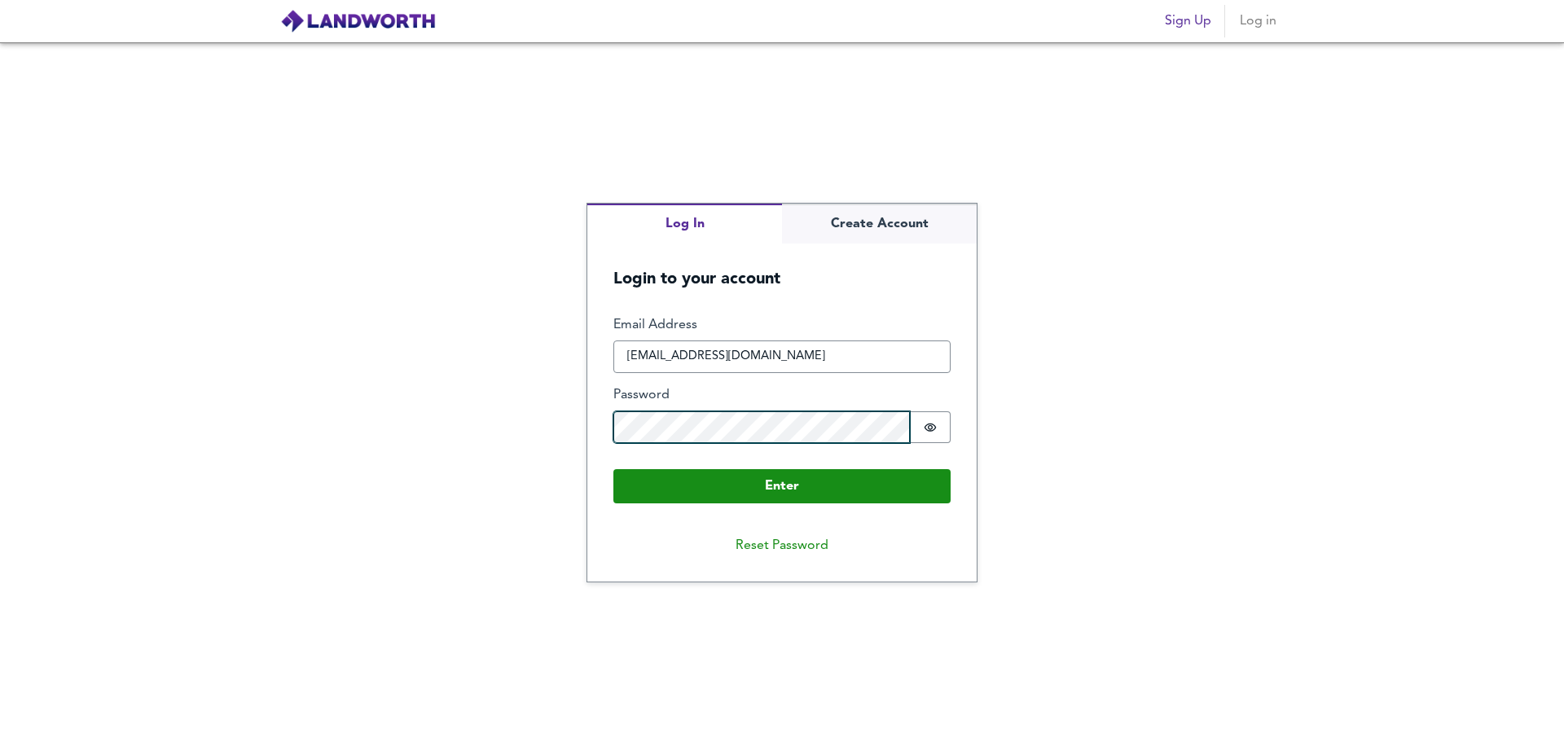  I want to click on img: logo, so click(358, 21).